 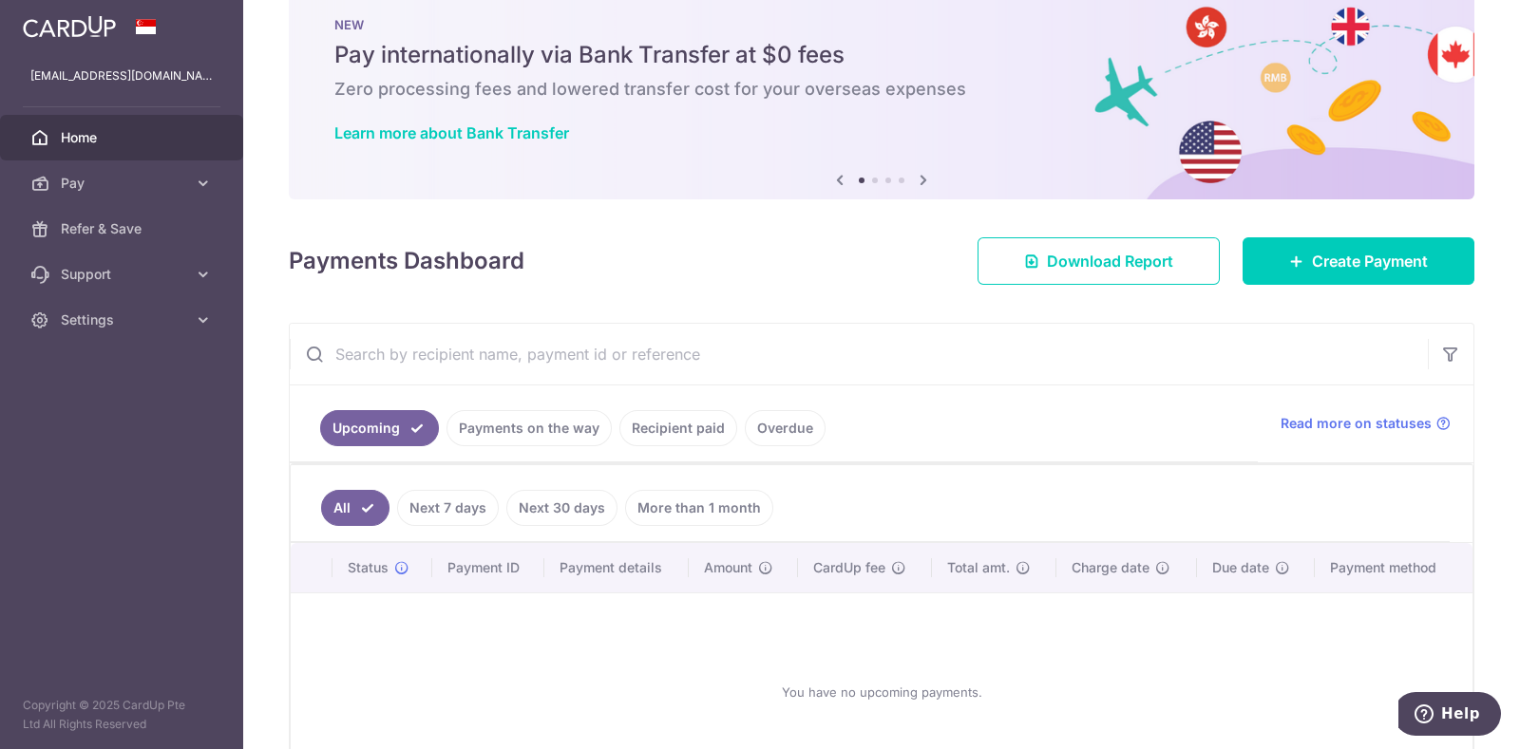 What do you see at coordinates (355, 508) in the screenshot?
I see `a: All` at bounding box center [355, 508].